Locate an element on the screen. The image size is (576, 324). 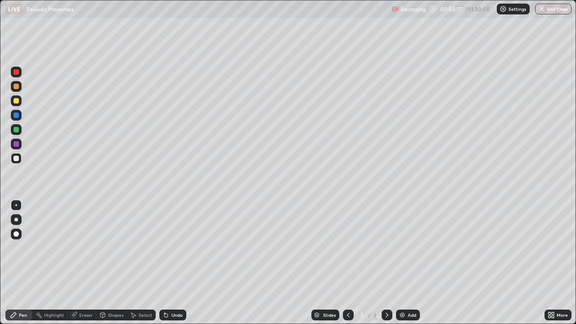
div: Pen is located at coordinates (23, 315).